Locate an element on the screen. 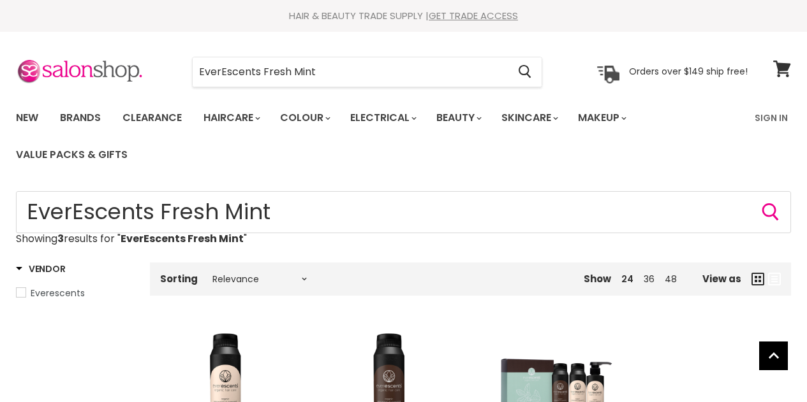  a: 36 is located at coordinates (649, 279).